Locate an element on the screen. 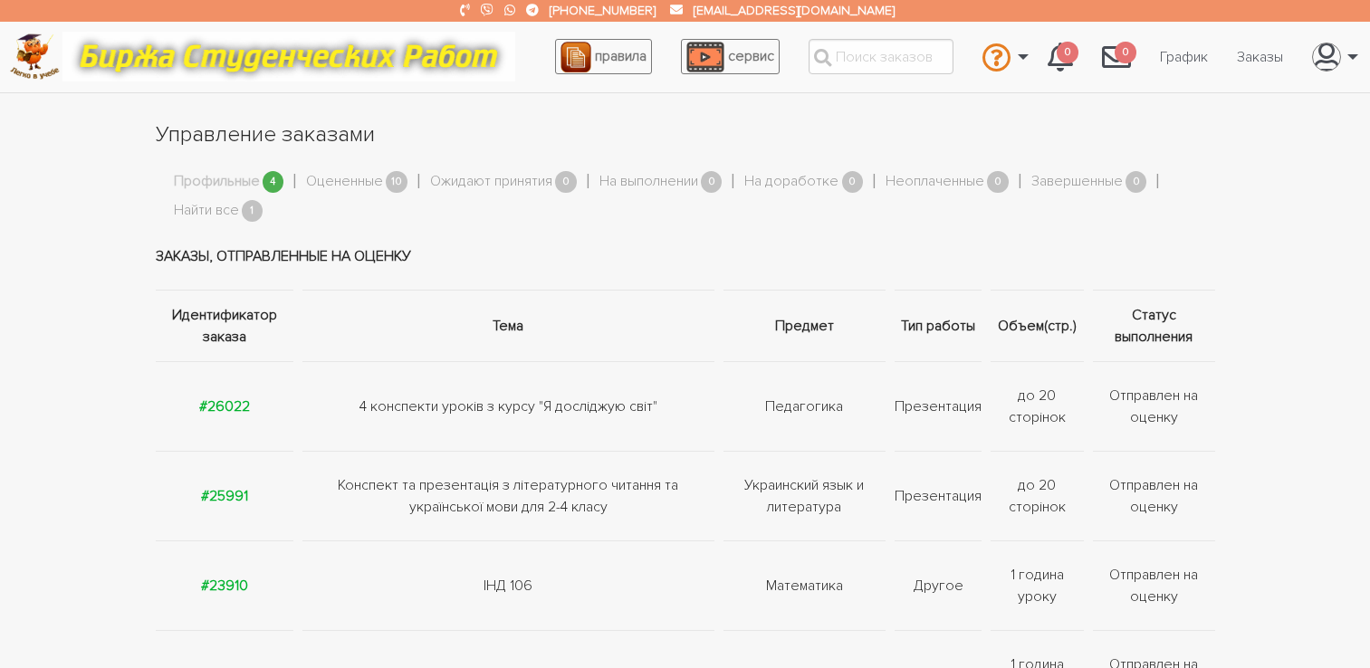 The image size is (1370, 668). th: Идентификатор заказа is located at coordinates (227, 325).